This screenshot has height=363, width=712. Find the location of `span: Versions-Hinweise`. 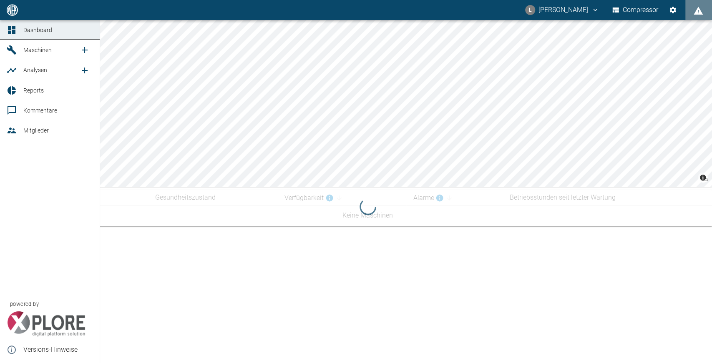

span: Versions-Hinweise is located at coordinates (58, 350).